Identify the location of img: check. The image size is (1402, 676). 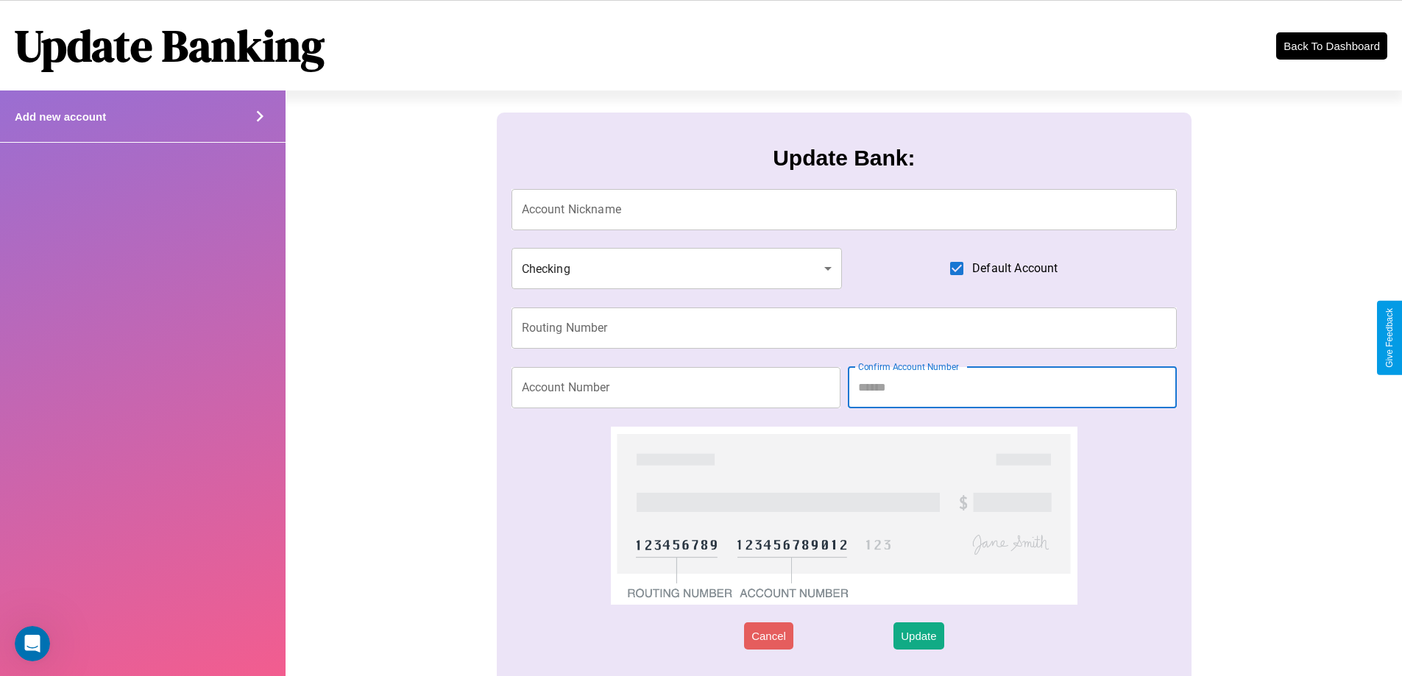
(843, 516).